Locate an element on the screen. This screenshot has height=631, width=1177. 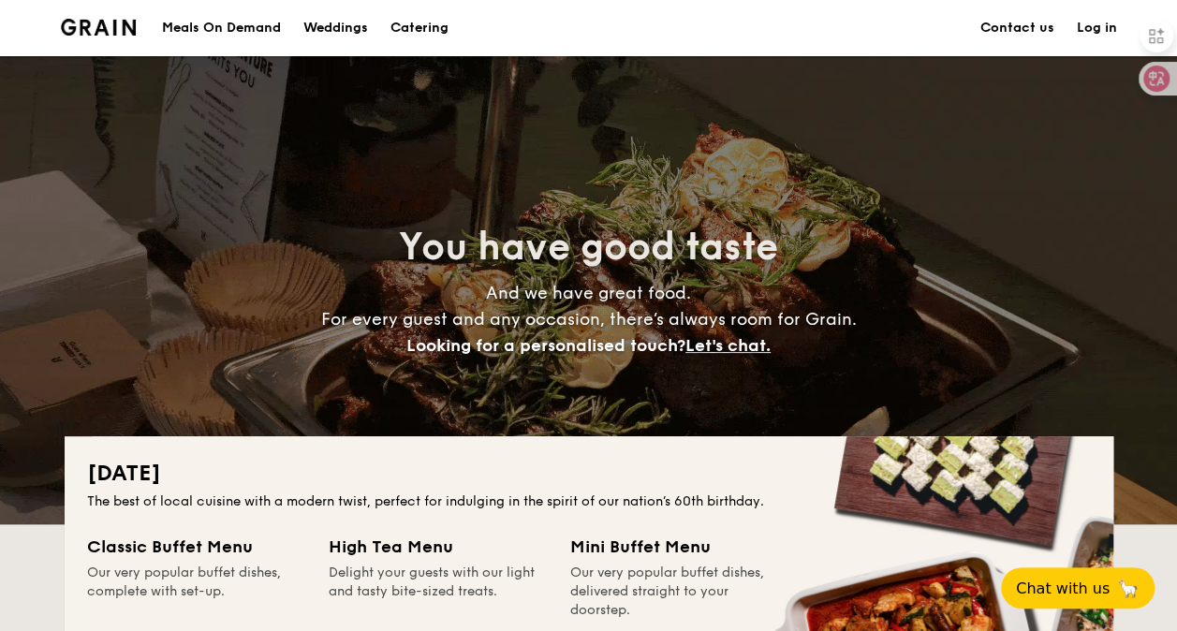
span: Chat with us is located at coordinates (1063, 588).